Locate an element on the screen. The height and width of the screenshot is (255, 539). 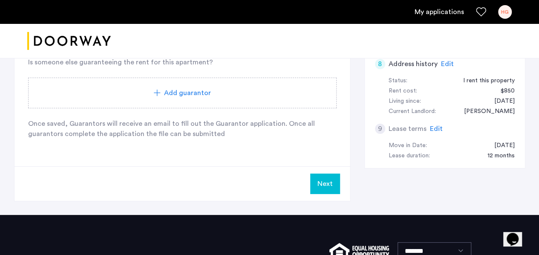
div: 09/01/2025 is located at coordinates (501, 146).